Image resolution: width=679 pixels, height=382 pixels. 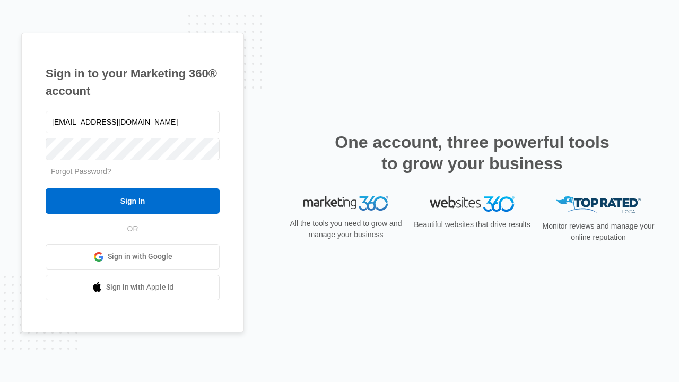 I want to click on p: Beautiful websites that drive results, so click(x=472, y=224).